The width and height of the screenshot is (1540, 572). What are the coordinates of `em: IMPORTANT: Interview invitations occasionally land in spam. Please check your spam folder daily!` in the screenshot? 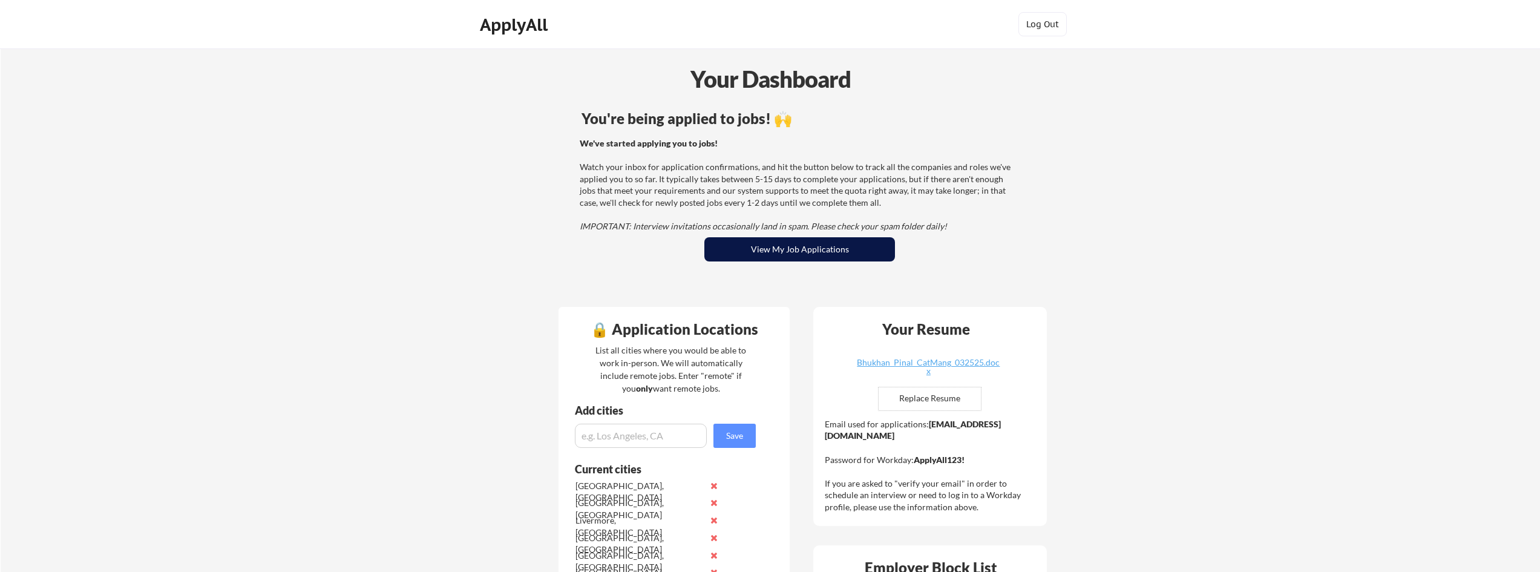 It's located at (763, 226).